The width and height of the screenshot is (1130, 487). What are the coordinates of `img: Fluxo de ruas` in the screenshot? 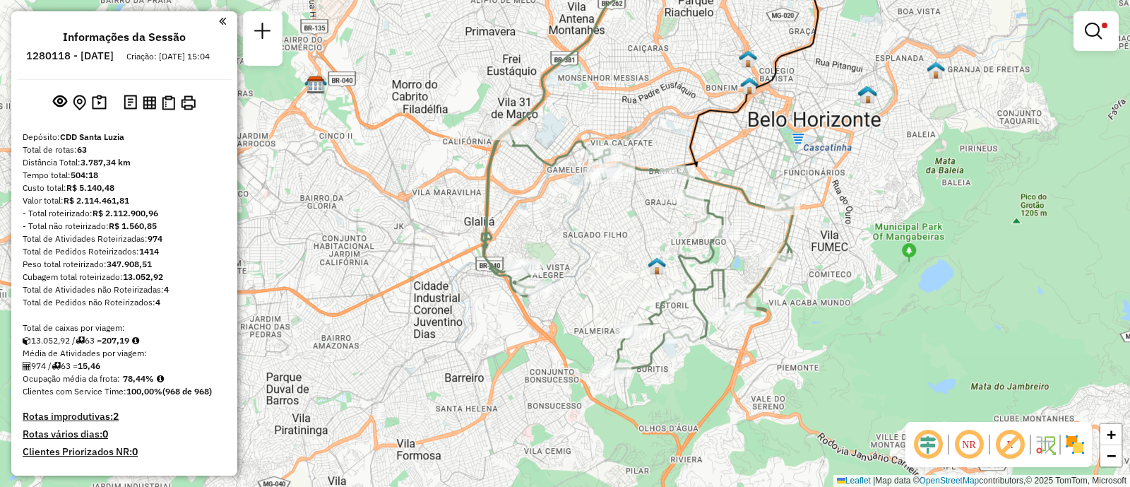 It's located at (1046, 444).